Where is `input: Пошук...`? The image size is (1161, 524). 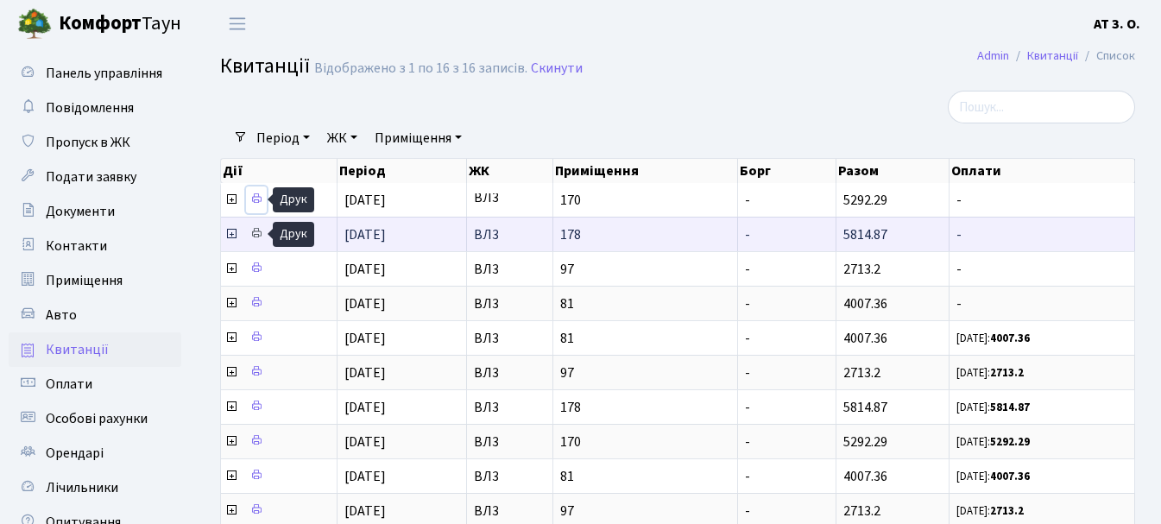 input: Пошук... is located at coordinates (1041, 107).